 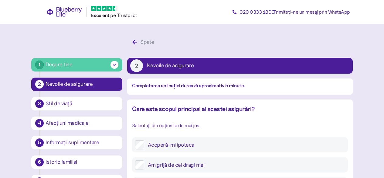 I want to click on button: Spate, so click(x=144, y=42).